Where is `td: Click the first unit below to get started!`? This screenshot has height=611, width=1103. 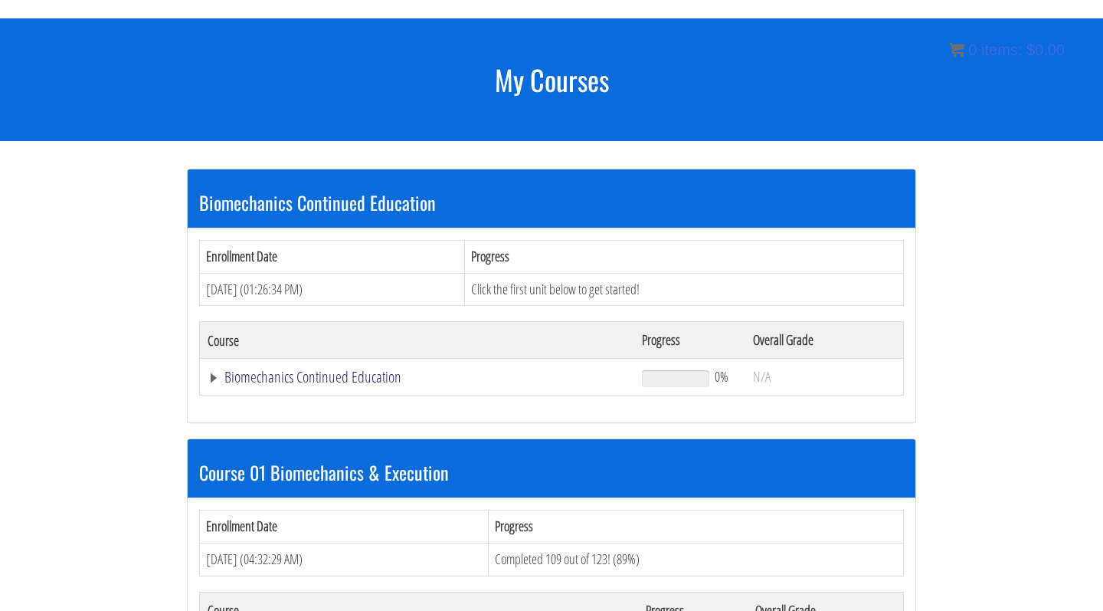 td: Click the first unit below to get started! is located at coordinates (683, 289).